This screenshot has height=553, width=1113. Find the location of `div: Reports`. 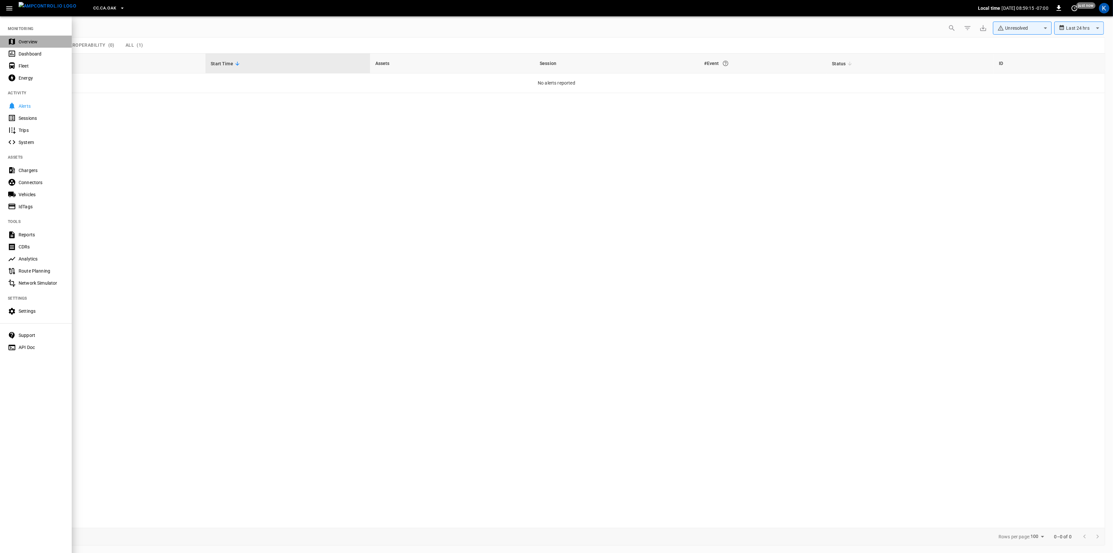

div: Reports is located at coordinates (41, 235).